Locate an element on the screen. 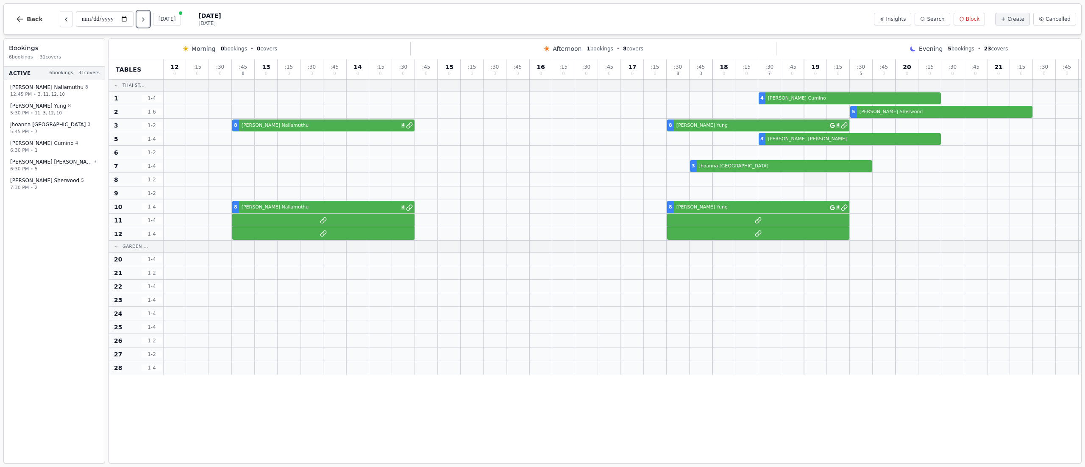 The height and width of the screenshot is (467, 1085). span: 10 is located at coordinates (118, 207).